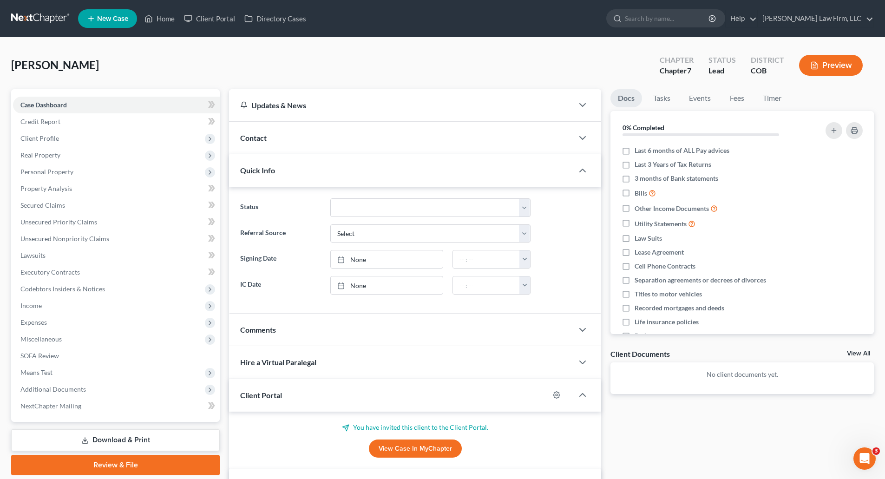 The image size is (885, 479). Describe the element at coordinates (258, 329) in the screenshot. I see `span: Comments` at that location.